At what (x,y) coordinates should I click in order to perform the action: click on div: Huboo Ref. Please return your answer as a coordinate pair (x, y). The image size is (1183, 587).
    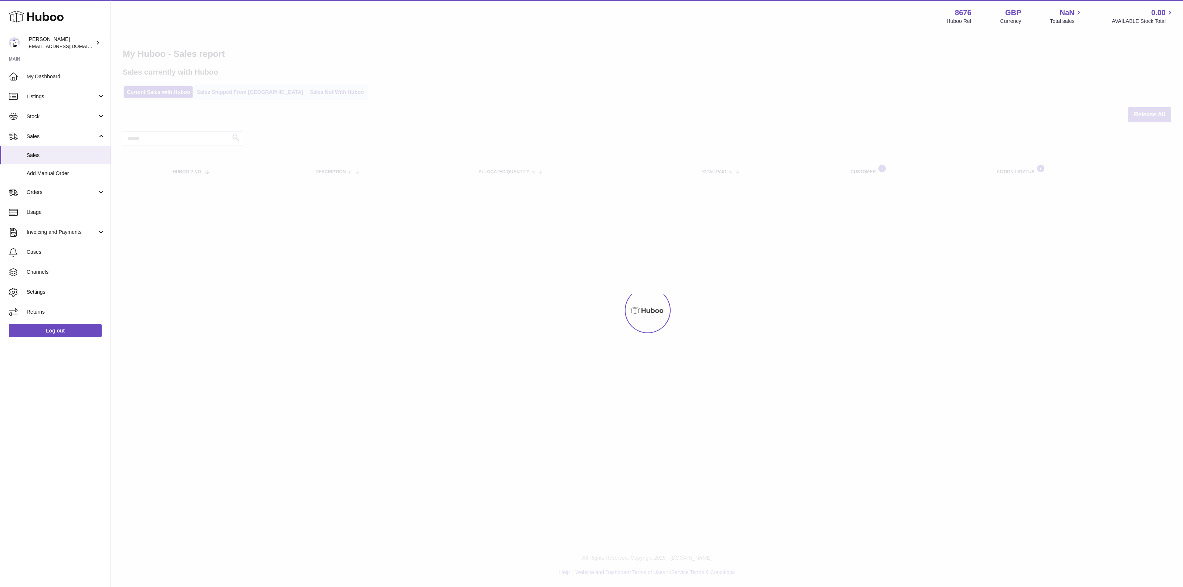
    Looking at the image, I should click on (959, 21).